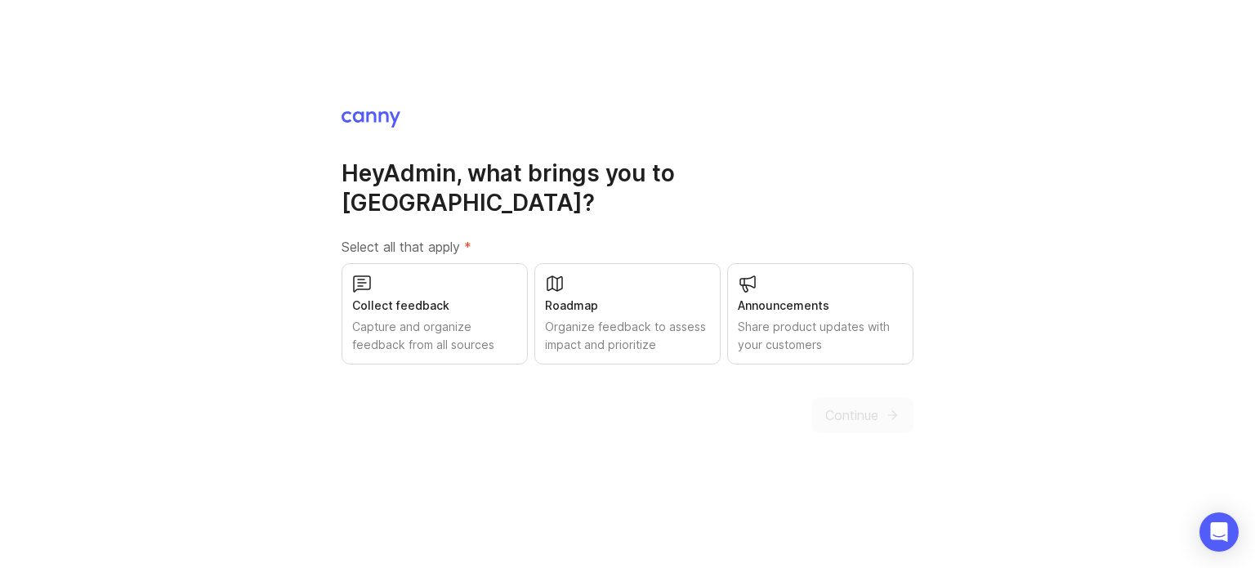  What do you see at coordinates (821, 336) in the screenshot?
I see `div: Share product updates with your customers` at bounding box center [821, 336].